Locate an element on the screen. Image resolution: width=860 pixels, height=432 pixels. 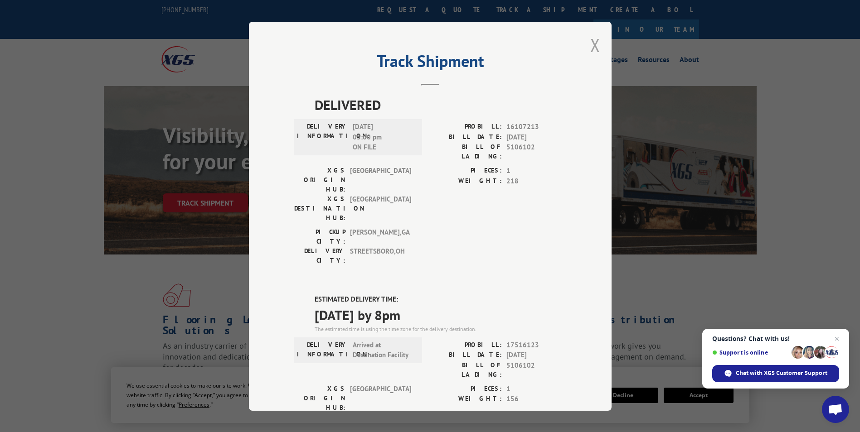
a: Open chat is located at coordinates (835, 410).